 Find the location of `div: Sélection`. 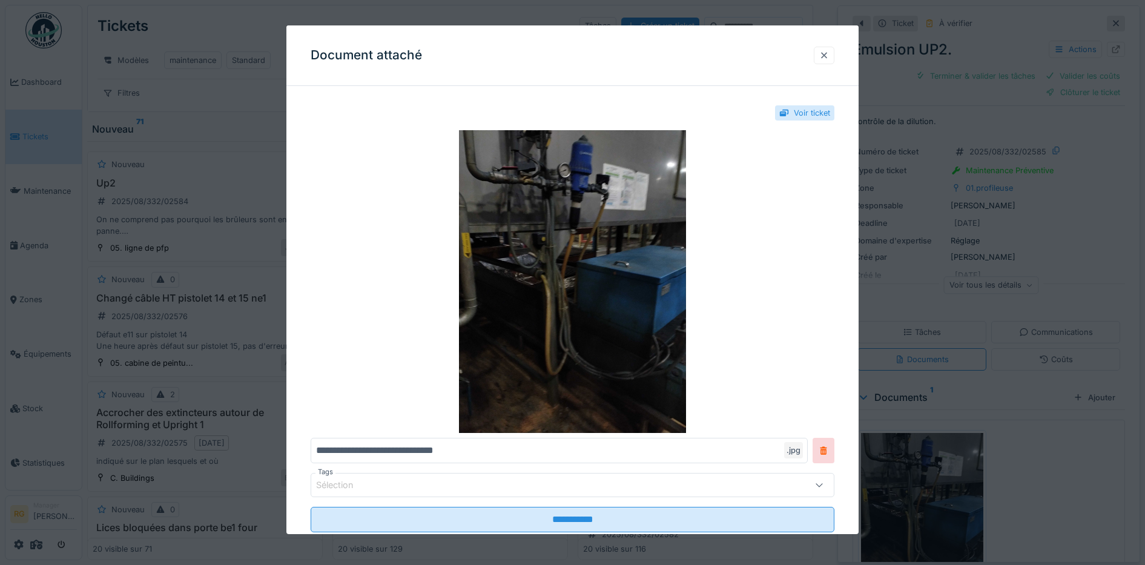

div: Sélection is located at coordinates (343, 485).